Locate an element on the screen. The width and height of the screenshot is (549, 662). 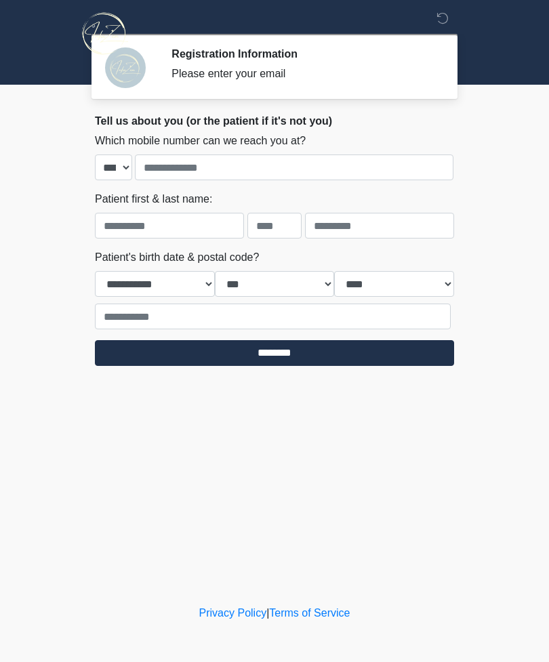
div: Please enter your email is located at coordinates (302, 74).